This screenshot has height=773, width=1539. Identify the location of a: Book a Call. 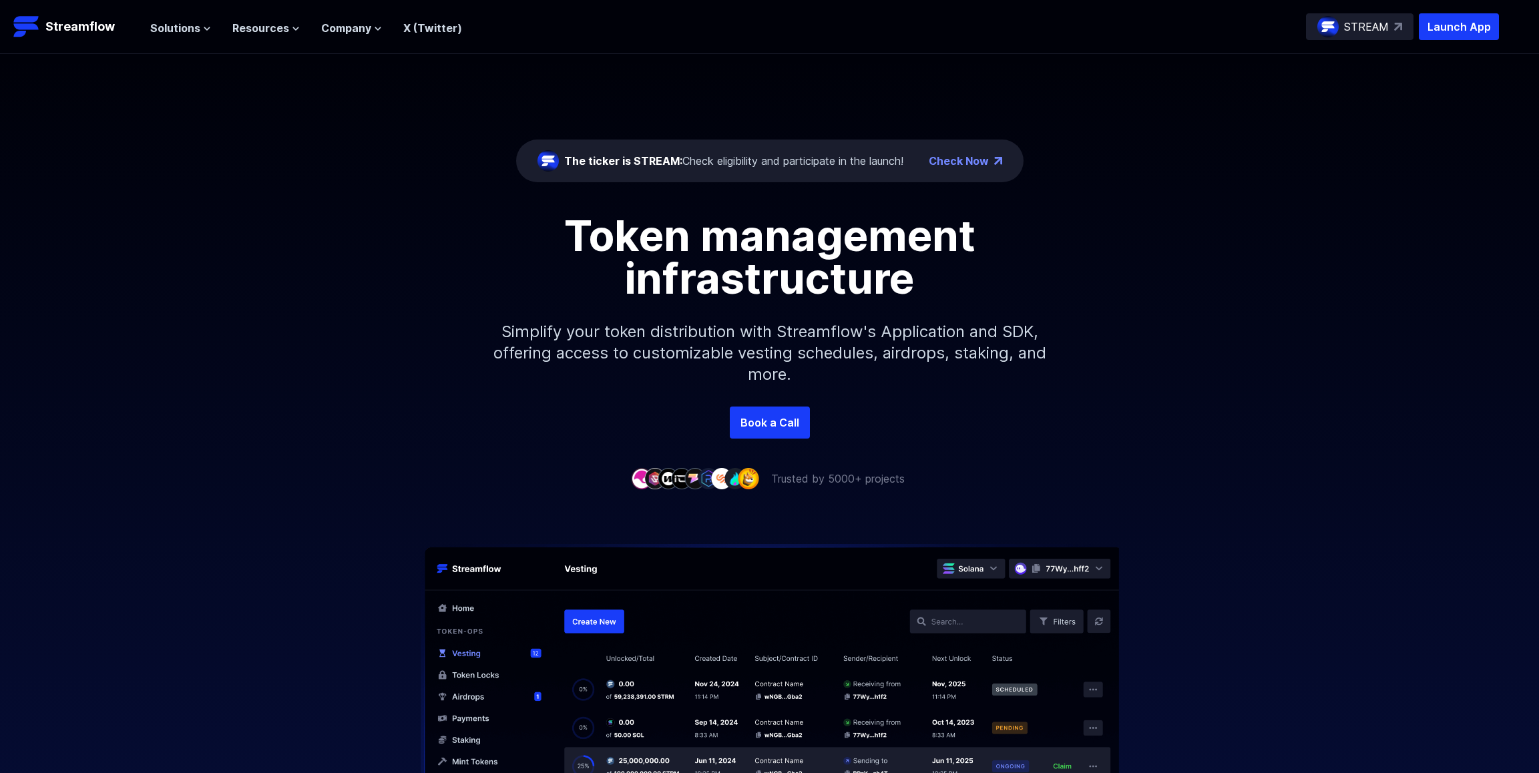
(770, 423).